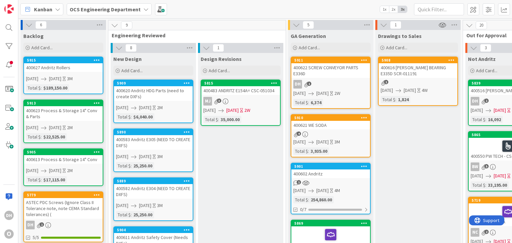 The image size is (512, 243). I want to click on div: 5915, so click(63, 60).